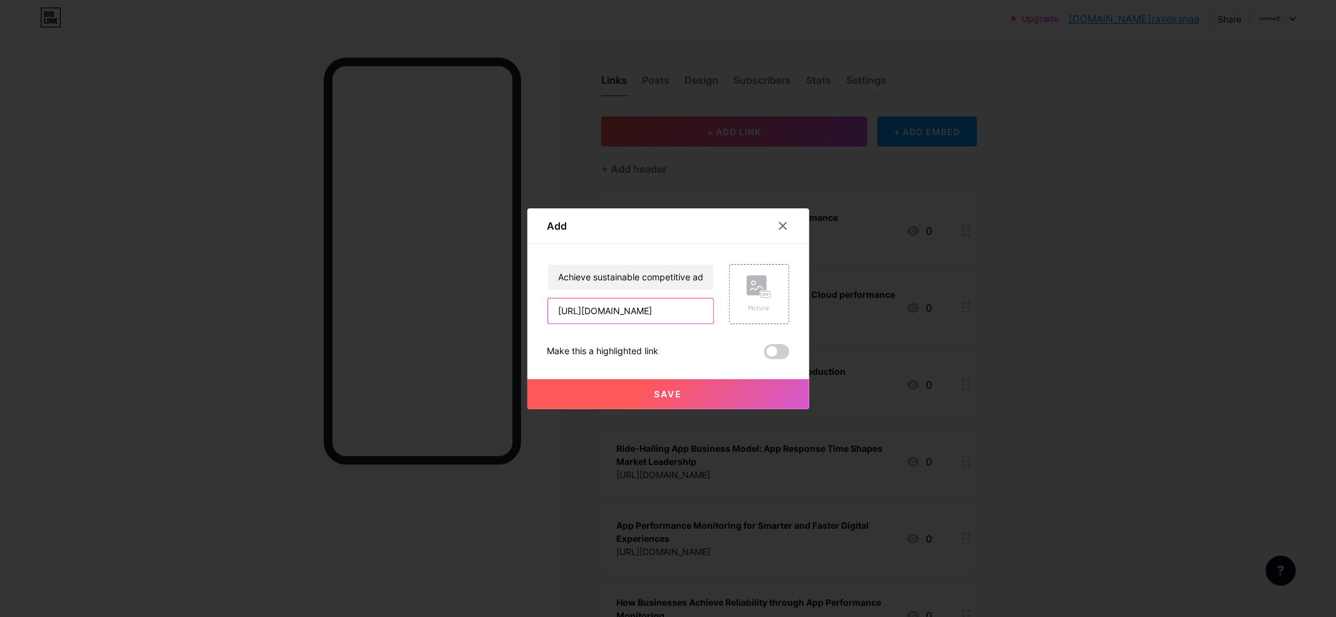 This screenshot has width=1336, height=617. Describe the element at coordinates (557, 226) in the screenshot. I see `div: Add` at that location.